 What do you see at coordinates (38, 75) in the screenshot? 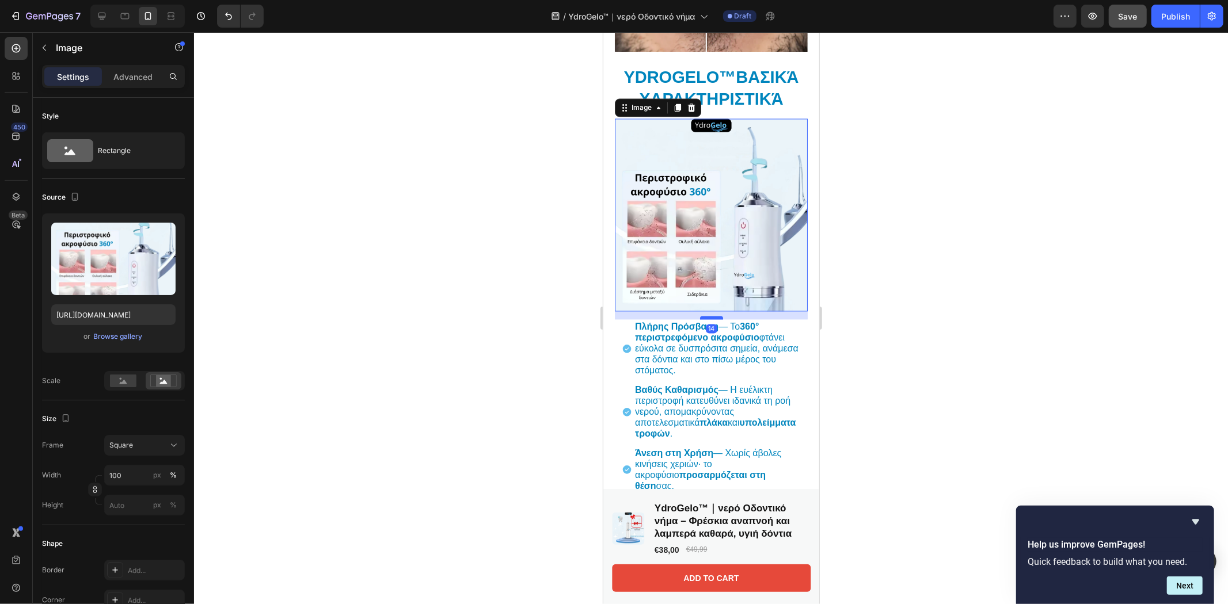
I see `div: Image` at bounding box center [38, 75].